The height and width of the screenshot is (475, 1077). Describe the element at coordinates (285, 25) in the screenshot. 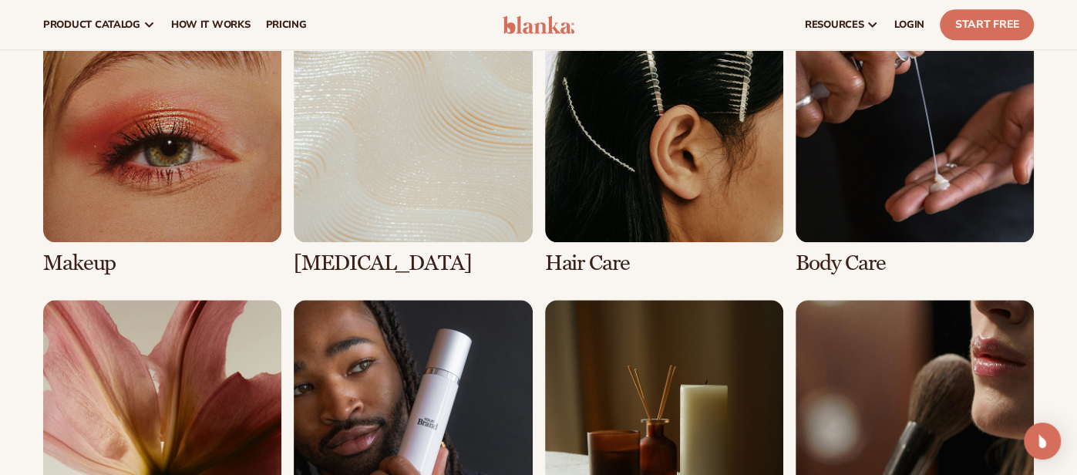

I see `span: pricing` at that location.